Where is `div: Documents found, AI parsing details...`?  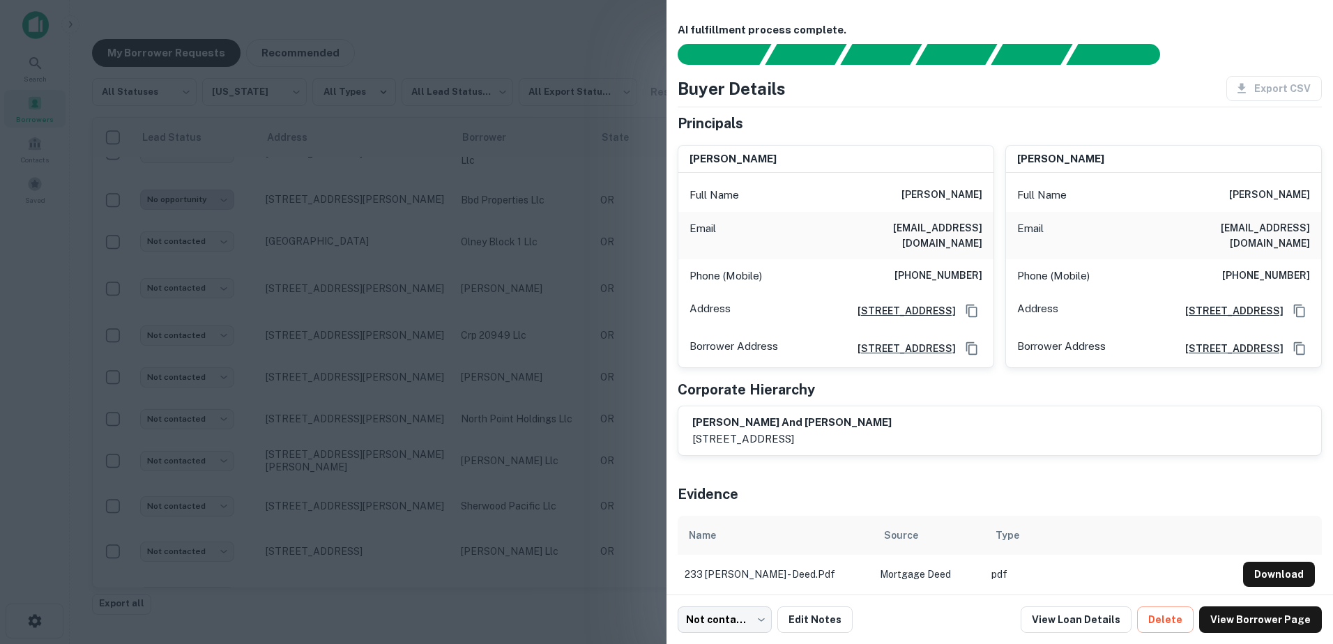 div: Documents found, AI parsing details... is located at coordinates (880, 54).